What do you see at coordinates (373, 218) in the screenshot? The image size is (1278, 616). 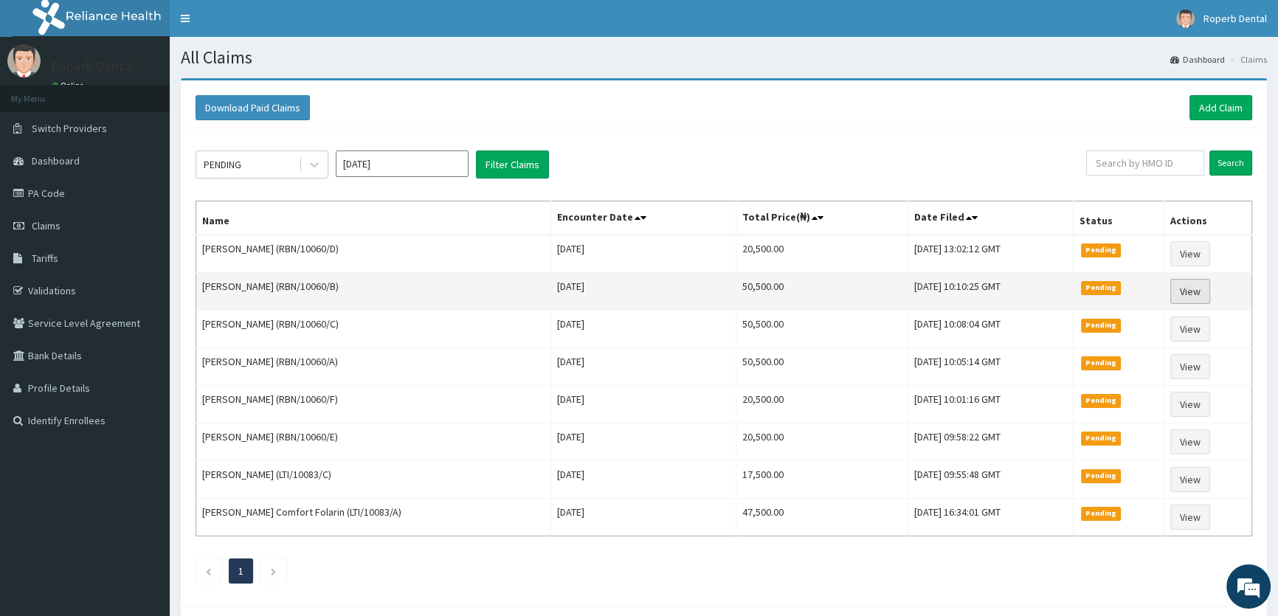 I see `th: Name` at bounding box center [373, 218].